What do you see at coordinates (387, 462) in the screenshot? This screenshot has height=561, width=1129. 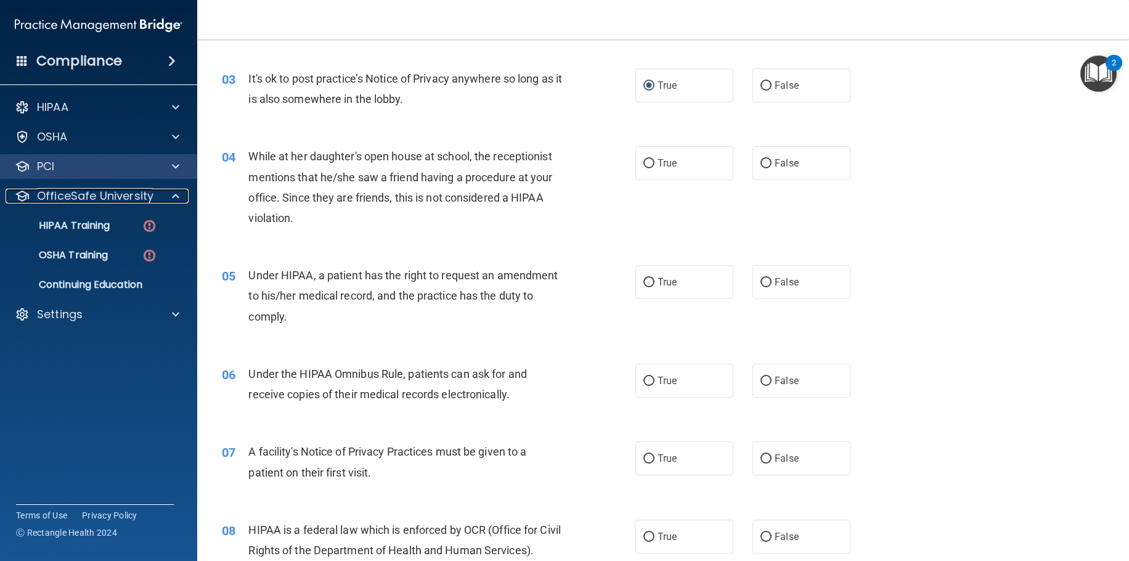 I see `span: A facility's Notice of Privacy Practices must be given to a patient on their first visit.` at bounding box center [387, 462].